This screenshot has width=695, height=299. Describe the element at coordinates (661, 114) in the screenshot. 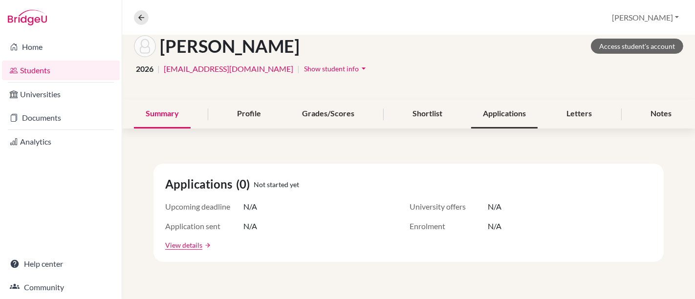

I see `div: Notes` at that location.